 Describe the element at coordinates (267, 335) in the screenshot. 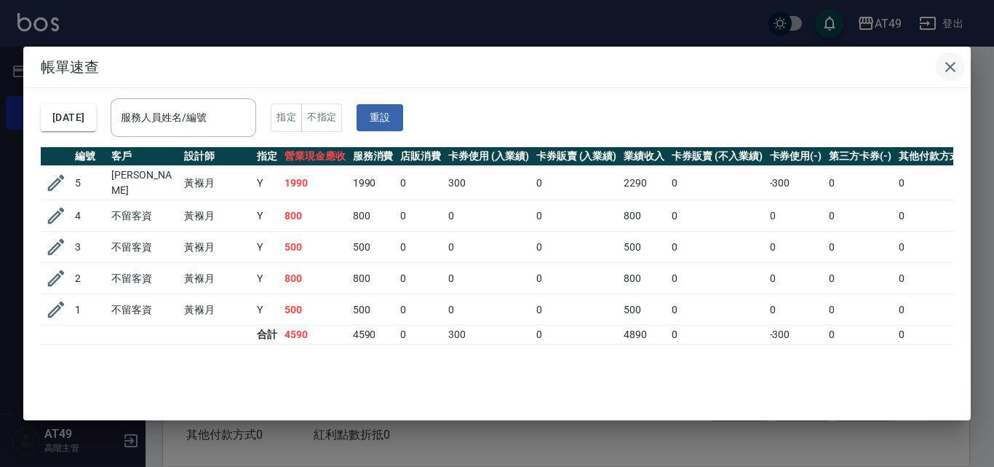

I see `td: 合計` at that location.